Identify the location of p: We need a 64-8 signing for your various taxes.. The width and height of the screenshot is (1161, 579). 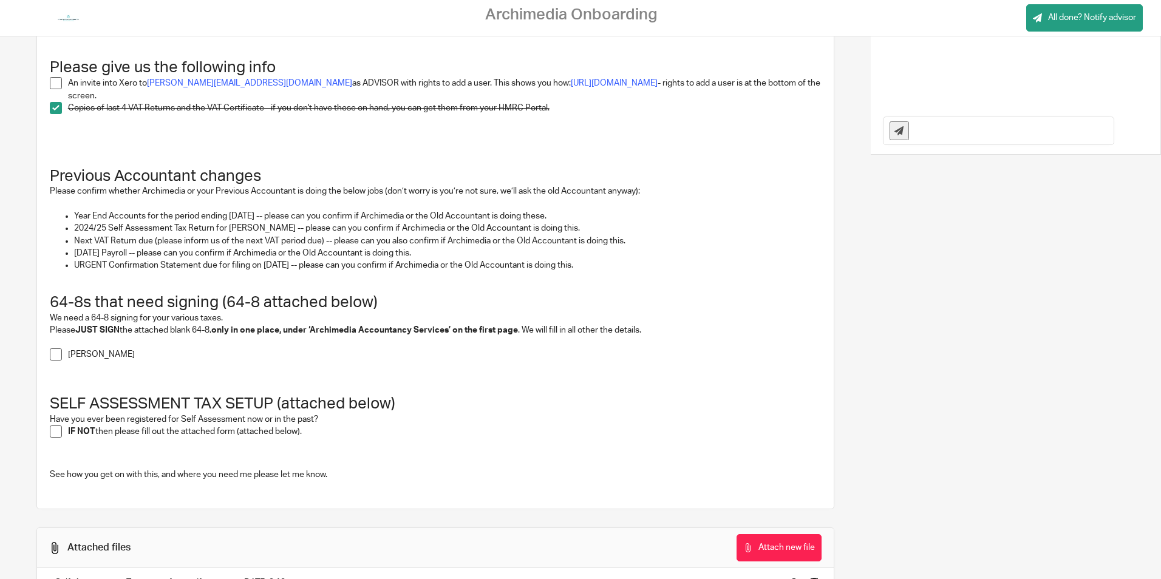
(435, 318).